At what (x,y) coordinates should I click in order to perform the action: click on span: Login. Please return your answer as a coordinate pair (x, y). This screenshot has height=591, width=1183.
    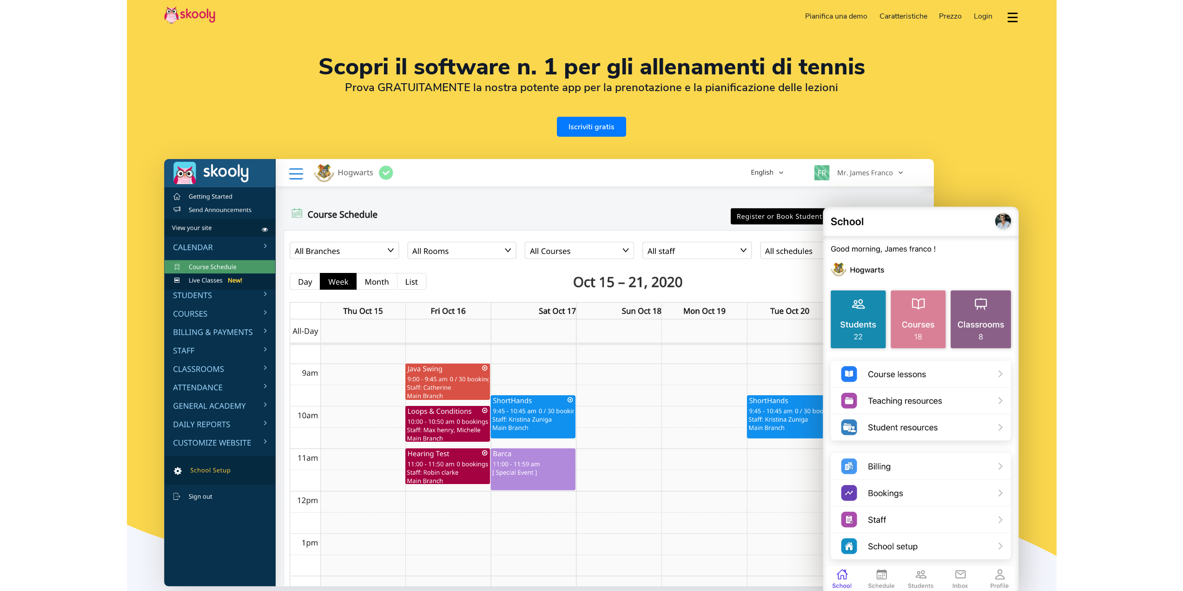
    Looking at the image, I should click on (983, 16).